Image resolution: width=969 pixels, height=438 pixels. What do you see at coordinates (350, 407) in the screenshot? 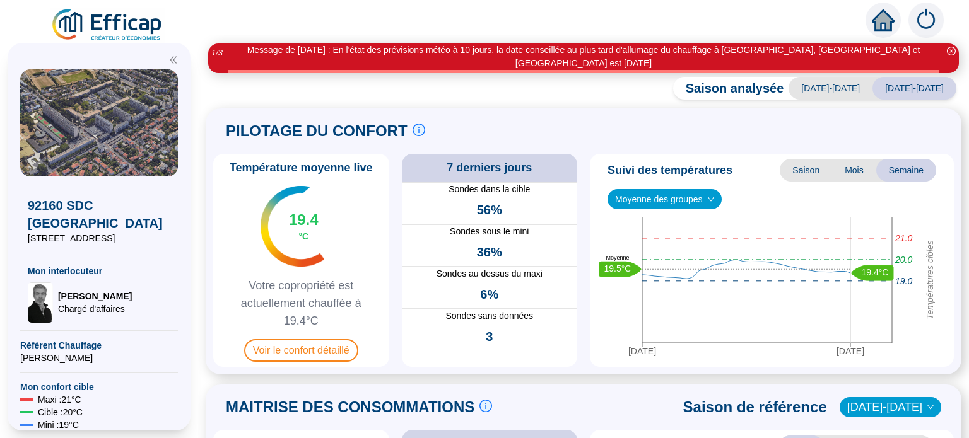
I see `span: MAITRISE DES CONSOMMATIONS` at bounding box center [350, 407].